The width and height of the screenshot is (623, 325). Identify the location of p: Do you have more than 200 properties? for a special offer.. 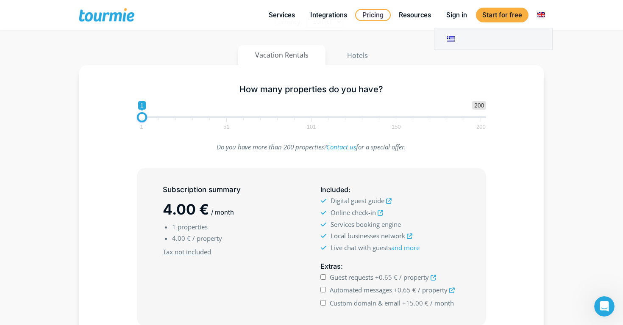
(311, 147).